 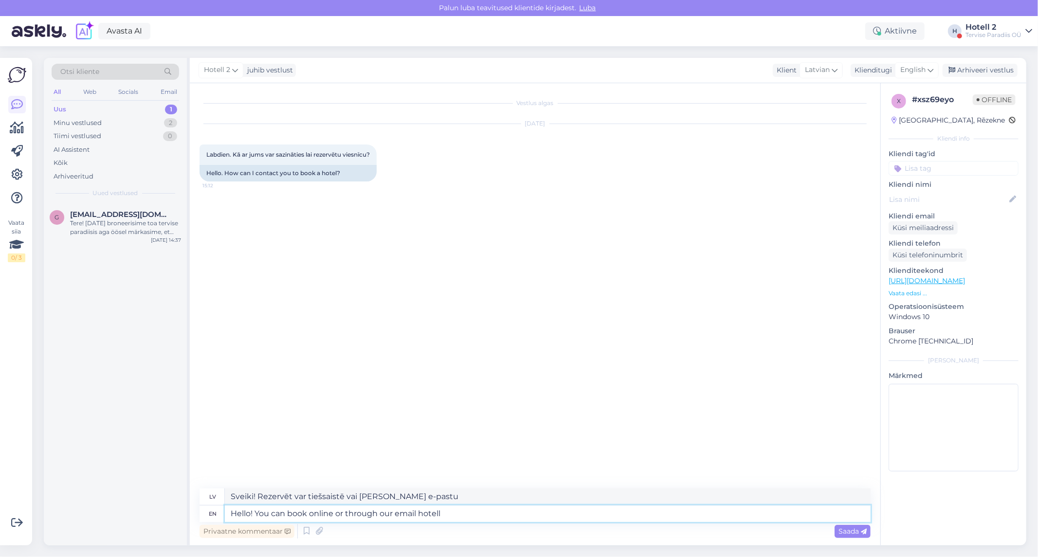 I want to click on p: Kliendi tag'id, so click(x=953, y=154).